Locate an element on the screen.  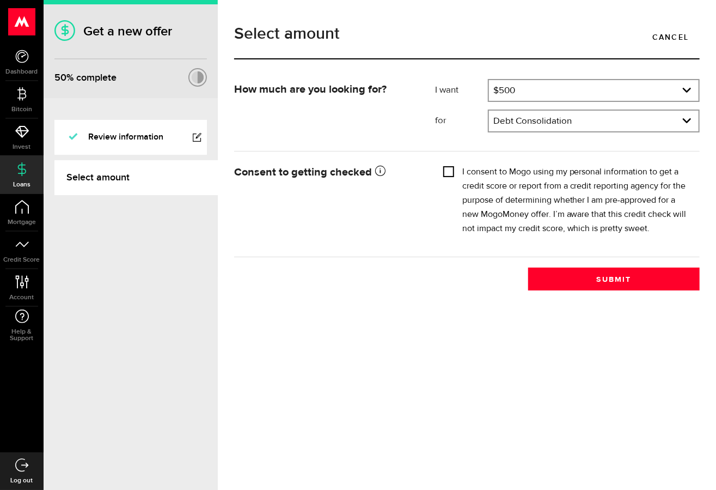
span: 50 is located at coordinates (60, 77).